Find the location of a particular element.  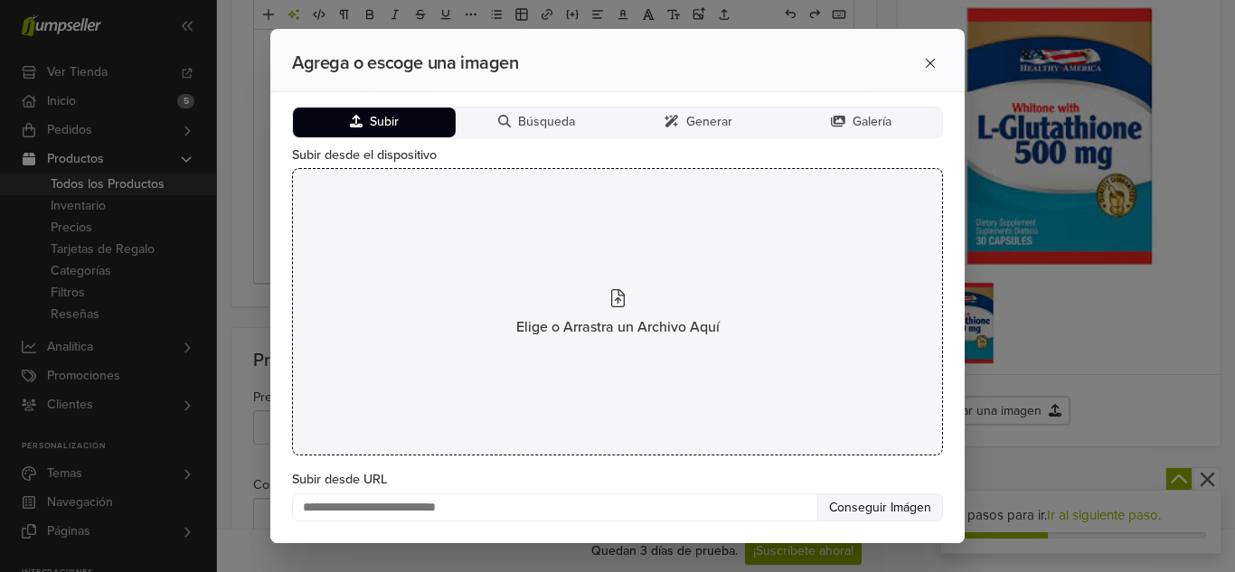

span: Subir is located at coordinates (384, 122).